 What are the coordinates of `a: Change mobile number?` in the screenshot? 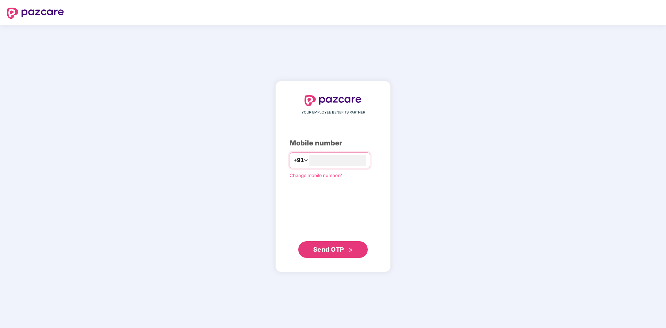 It's located at (316, 175).